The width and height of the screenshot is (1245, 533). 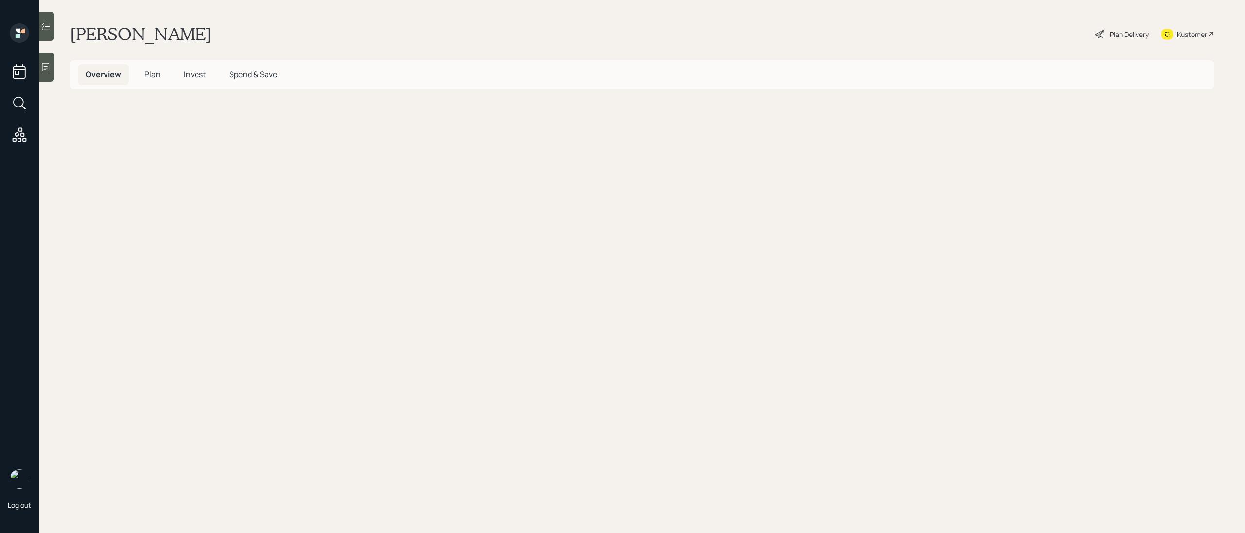 What do you see at coordinates (19, 505) in the screenshot?
I see `div: Log out` at bounding box center [19, 505].